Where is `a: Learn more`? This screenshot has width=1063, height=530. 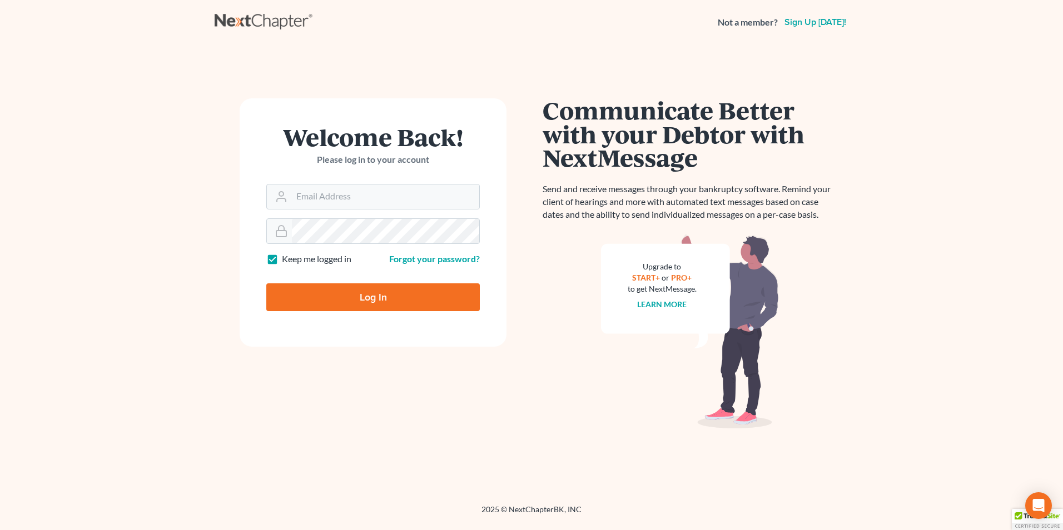 a: Learn more is located at coordinates (662, 304).